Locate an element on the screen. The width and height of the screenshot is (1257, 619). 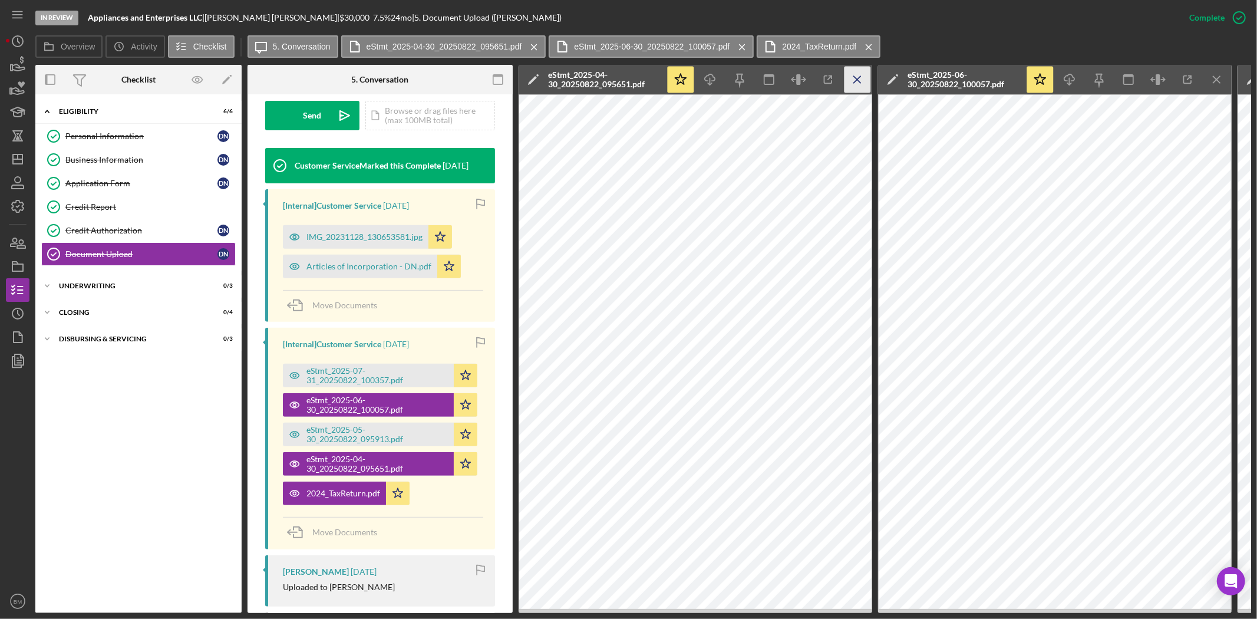
div: Document Upload is located at coordinates (141, 254).